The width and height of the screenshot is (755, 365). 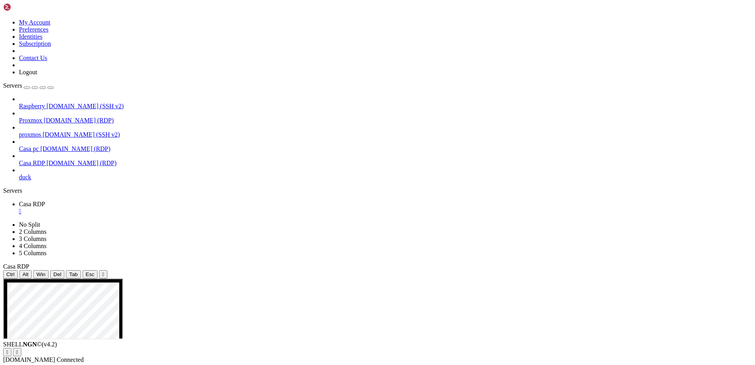 What do you see at coordinates (30, 120) in the screenshot?
I see `span: Proxmox` at bounding box center [30, 120].